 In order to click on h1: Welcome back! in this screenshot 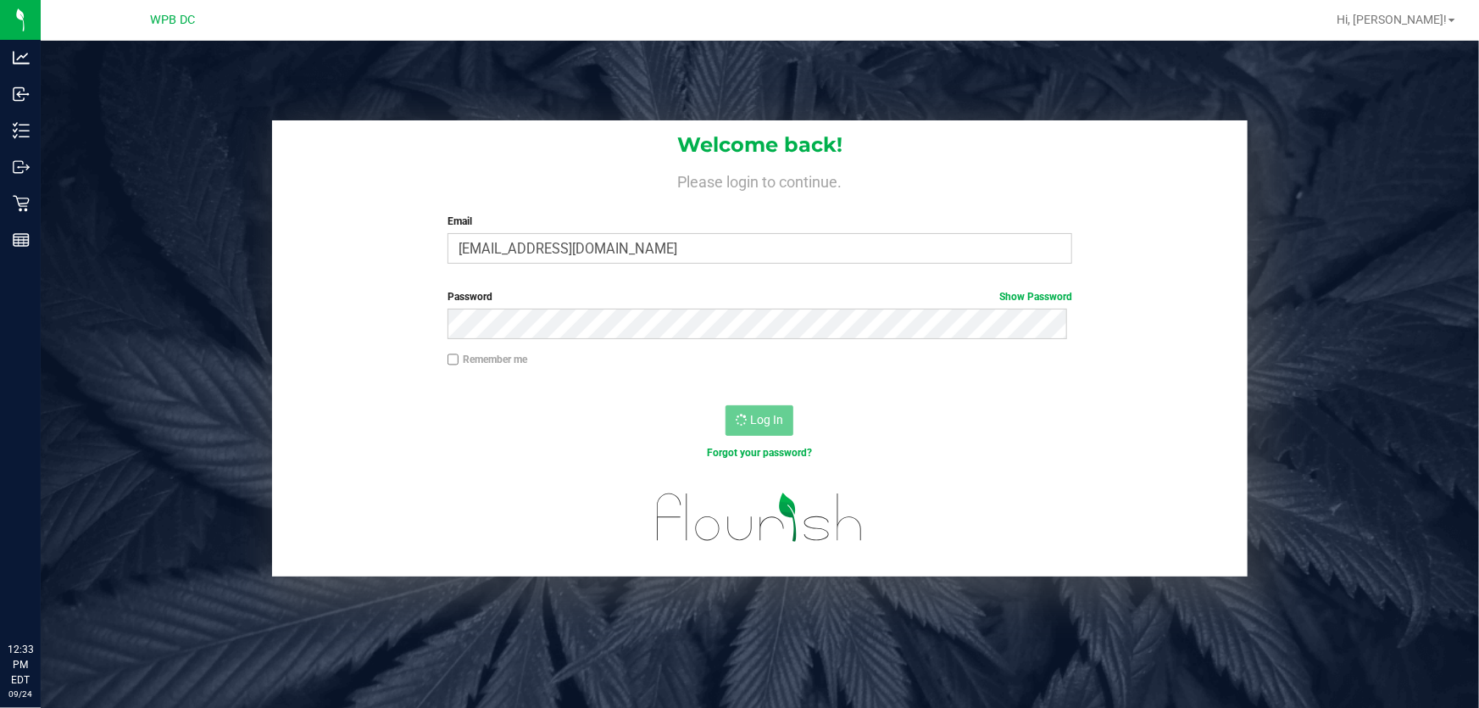, I will do `click(759, 145)`.